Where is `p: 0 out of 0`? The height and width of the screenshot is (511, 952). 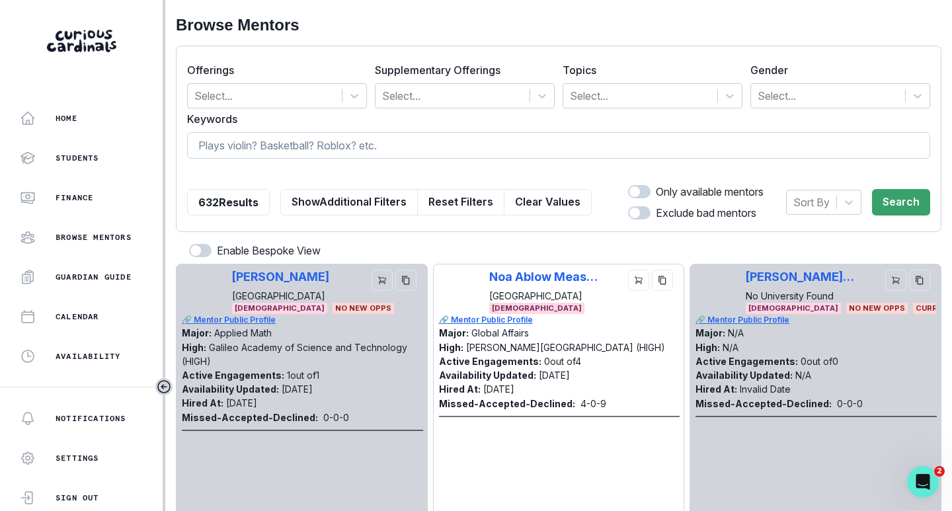 p: 0 out of 0 is located at coordinates (819, 361).